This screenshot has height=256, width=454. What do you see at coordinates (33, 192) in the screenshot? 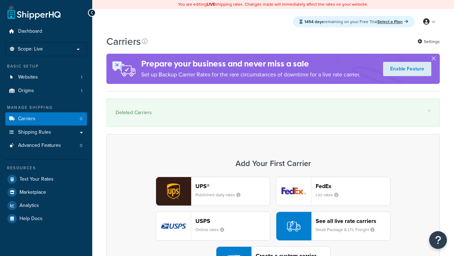
I see `span: Marketplace` at bounding box center [33, 192].